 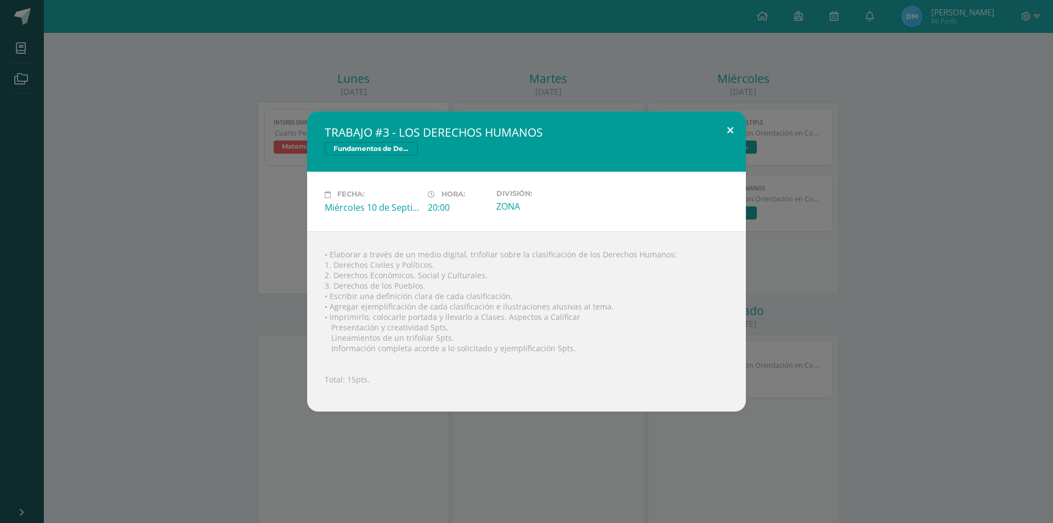 What do you see at coordinates (372, 207) in the screenshot?
I see `div: Miércoles 10 de Septiembre` at bounding box center [372, 207].